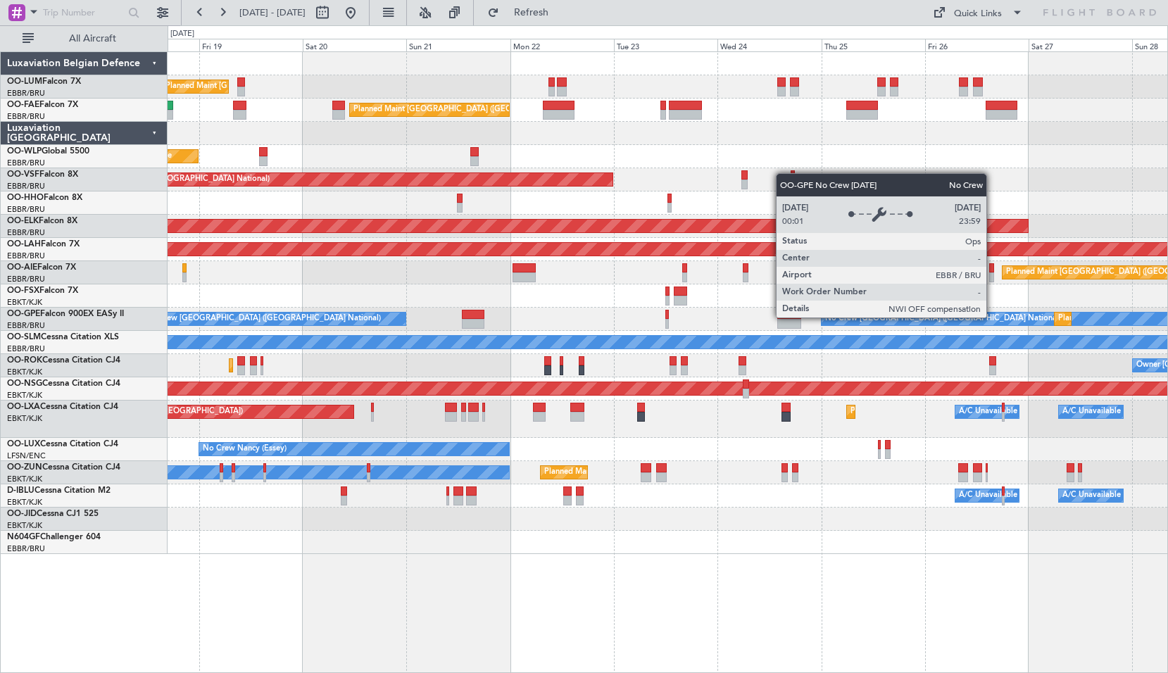  What do you see at coordinates (23, 407) in the screenshot?
I see `span: OO-LXA` at bounding box center [23, 407].